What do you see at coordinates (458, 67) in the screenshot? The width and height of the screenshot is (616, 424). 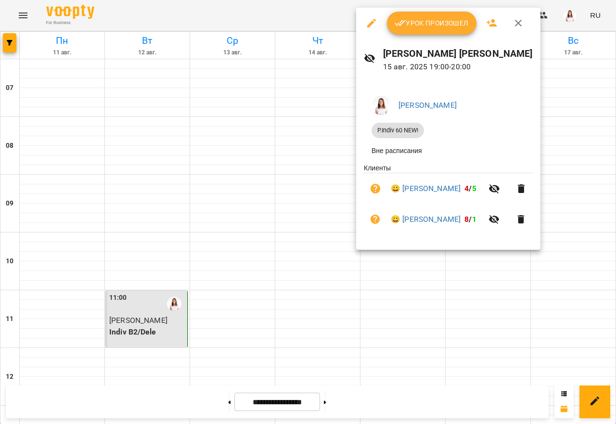 I see `p: 15 авг. 2025 19:00 - 20:00` at bounding box center [458, 67].